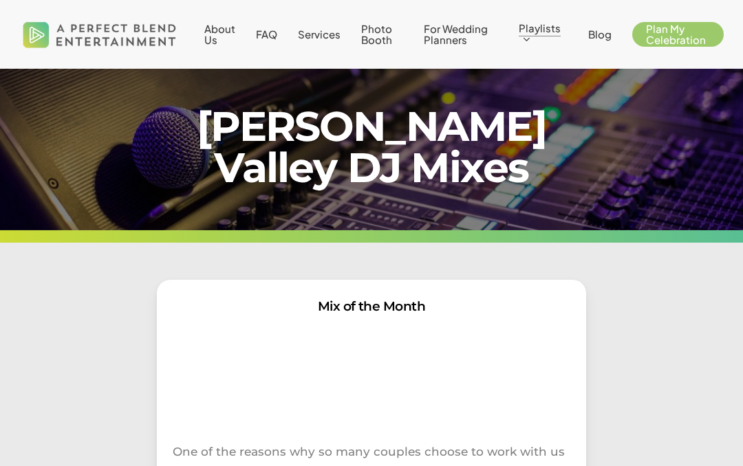 This screenshot has height=466, width=743. Describe the element at coordinates (677, 34) in the screenshot. I see `a: Plan My Celebration` at that location.